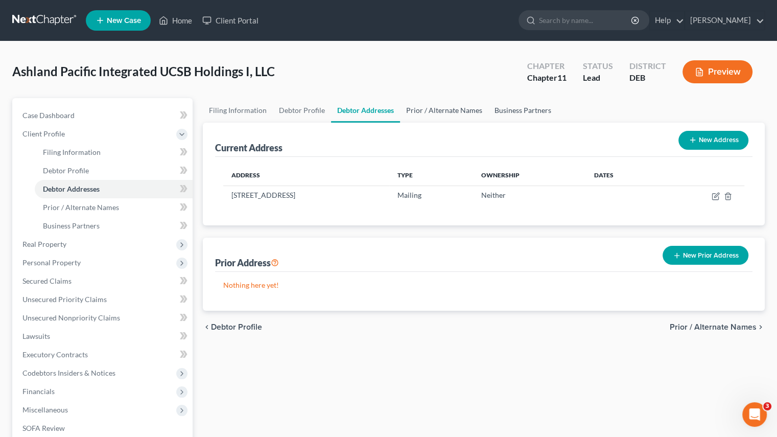  What do you see at coordinates (623, 175) in the screenshot?
I see `th: Dates` at bounding box center [623, 175].